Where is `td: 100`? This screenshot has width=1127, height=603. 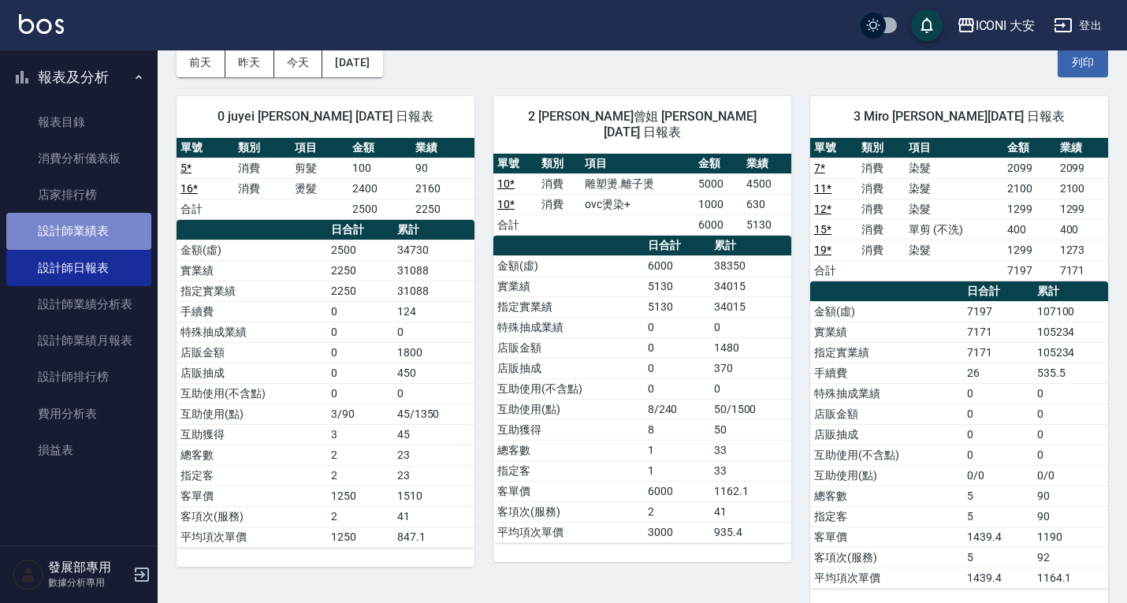
td: 100 is located at coordinates (380, 168).